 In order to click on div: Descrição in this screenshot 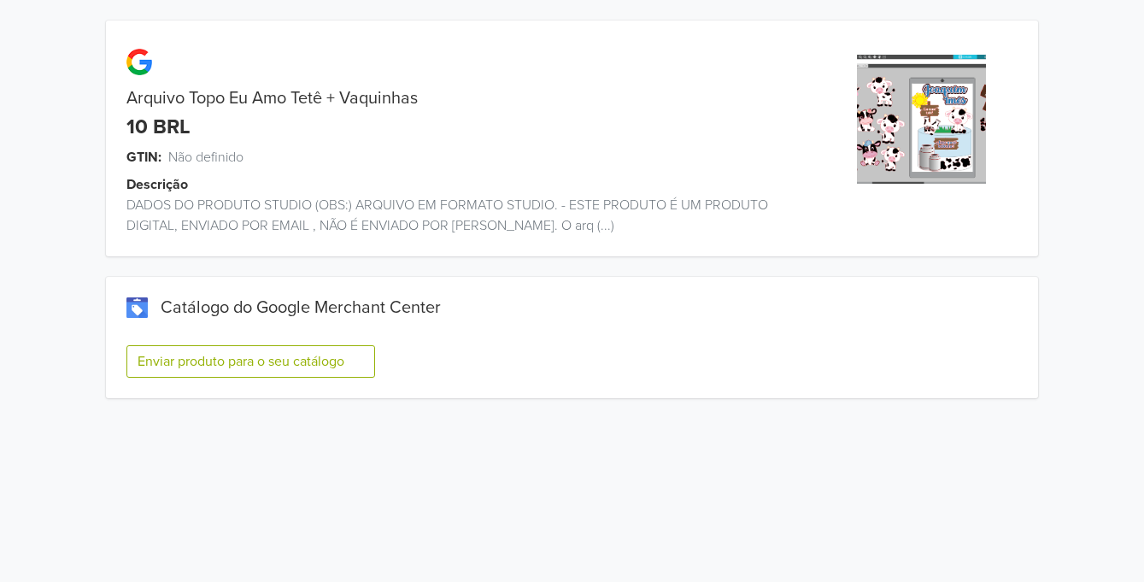, I will do `click(476, 185)`.